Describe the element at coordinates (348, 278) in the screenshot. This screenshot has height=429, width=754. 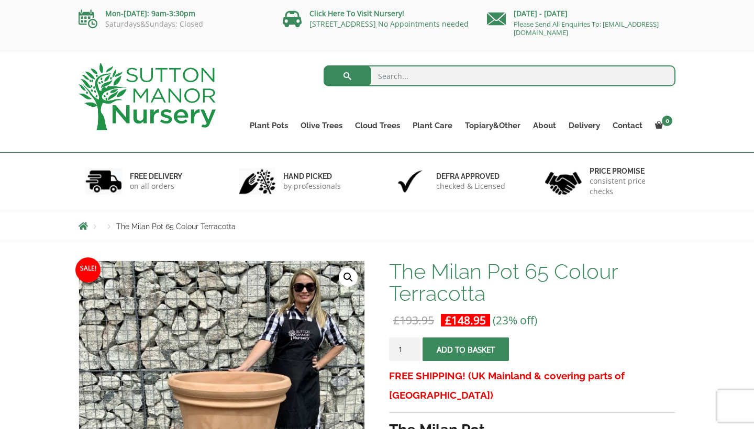
I see `a: View full-screen image gallery` at that location.